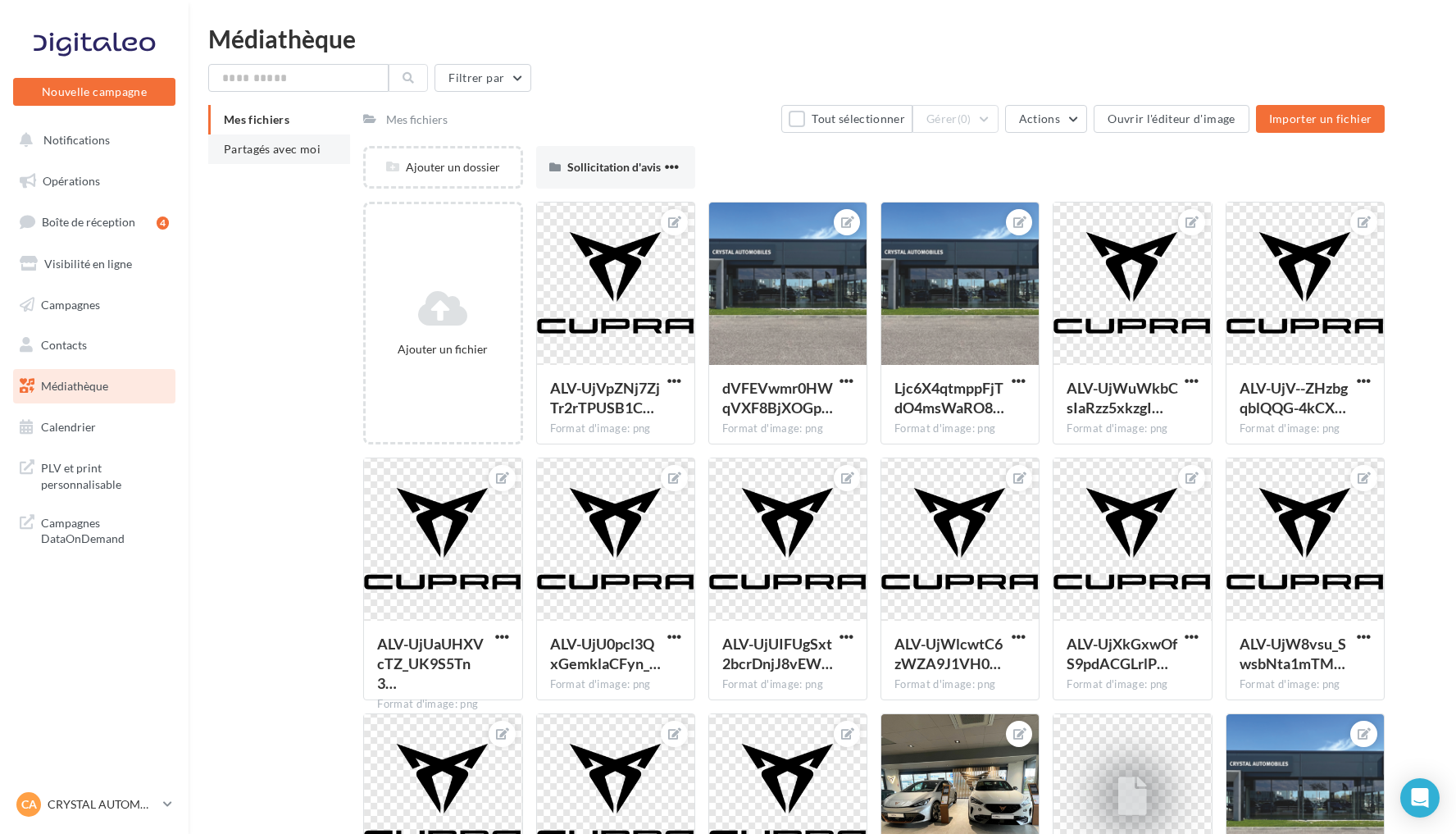  I want to click on span: ALV-UjXkGxwOfS9pdACGLrlPgeeIAQuTsbKHMcpBU1BjO-ExF1_SNGs3, so click(1121, 653).